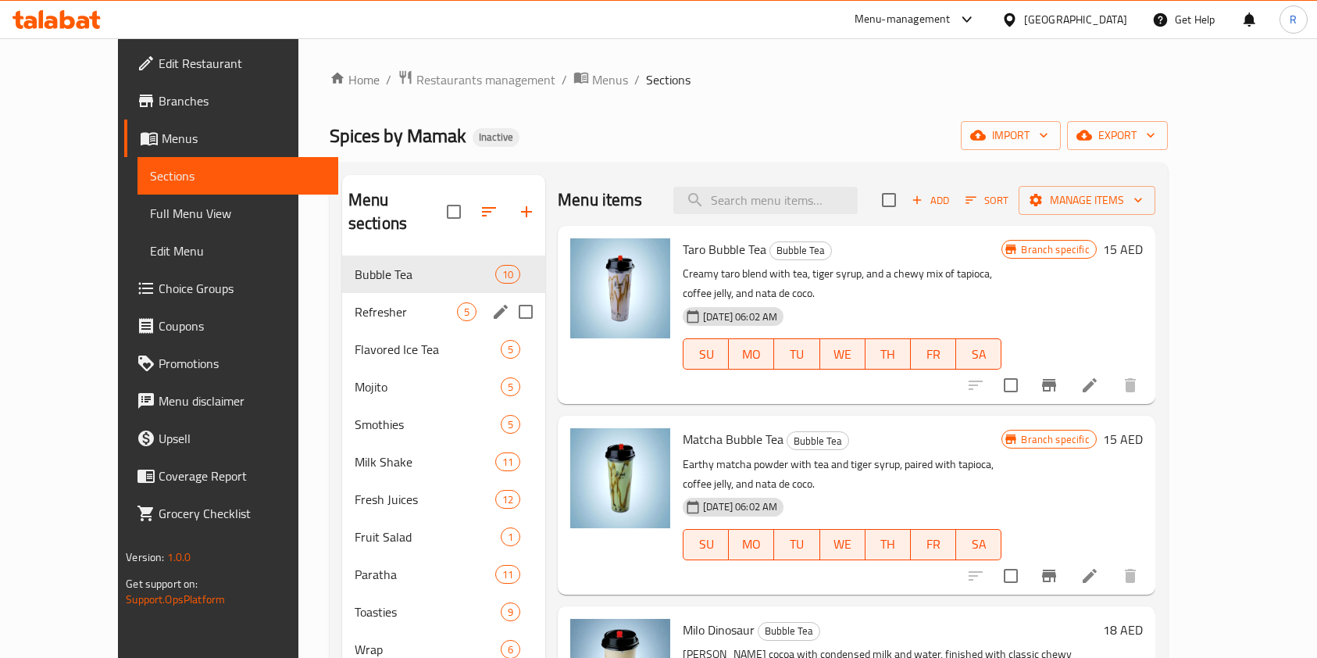 The image size is (1317, 658). What do you see at coordinates (444, 274) in the screenshot?
I see `div: Bubble Tea10` at bounding box center [444, 274].